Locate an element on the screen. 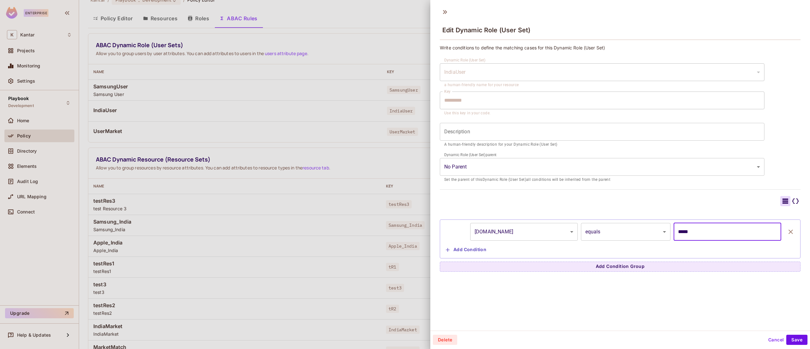 The height and width of the screenshot is (349, 810). p: Set the parent of this Dynamic Role (User Set) all conditions will be inherited from the parent is located at coordinates (602, 180).